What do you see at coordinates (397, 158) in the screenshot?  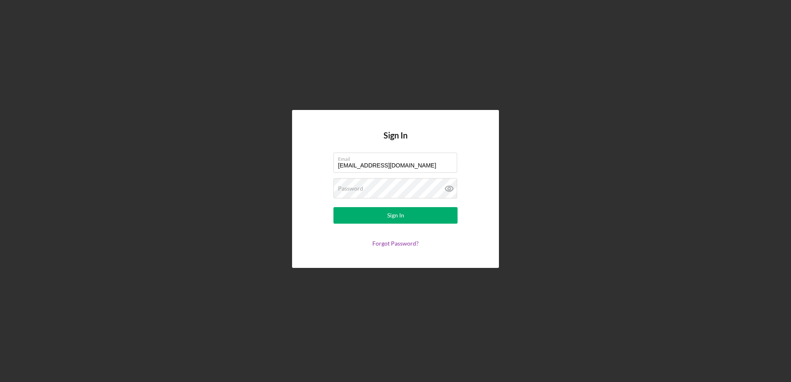 I see `label: Email` at bounding box center [397, 158].